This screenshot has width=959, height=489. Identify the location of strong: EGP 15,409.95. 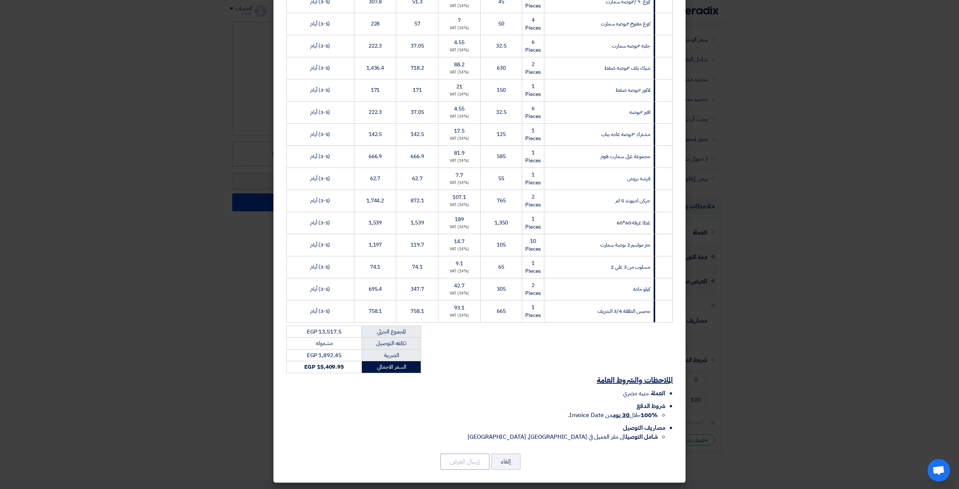
(324, 367).